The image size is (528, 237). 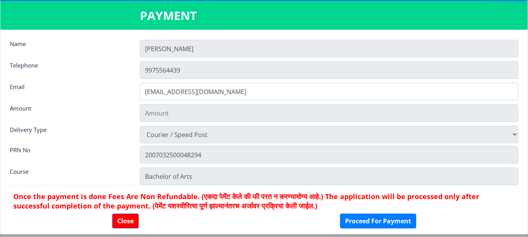 What do you see at coordinates (329, 70) in the screenshot?
I see `input: Telephone` at bounding box center [329, 70].